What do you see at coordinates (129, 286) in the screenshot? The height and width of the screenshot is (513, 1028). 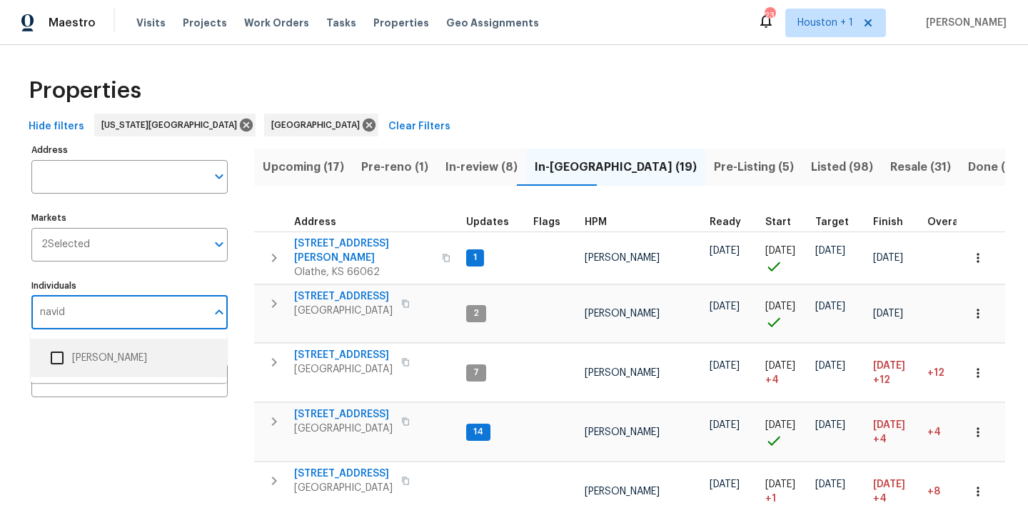 I see `label: Individuals` at bounding box center [129, 286].